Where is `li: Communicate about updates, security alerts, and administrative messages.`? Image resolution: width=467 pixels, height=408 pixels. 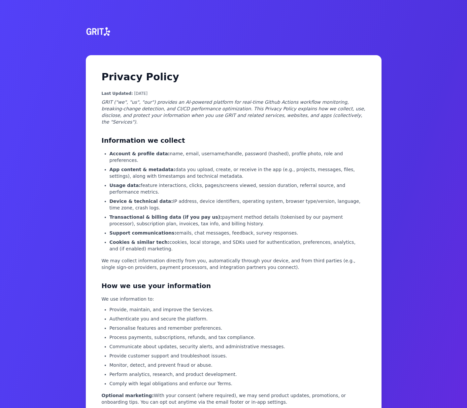
li: Communicate about updates, security alerts, and administrative messages. is located at coordinates (238, 346).